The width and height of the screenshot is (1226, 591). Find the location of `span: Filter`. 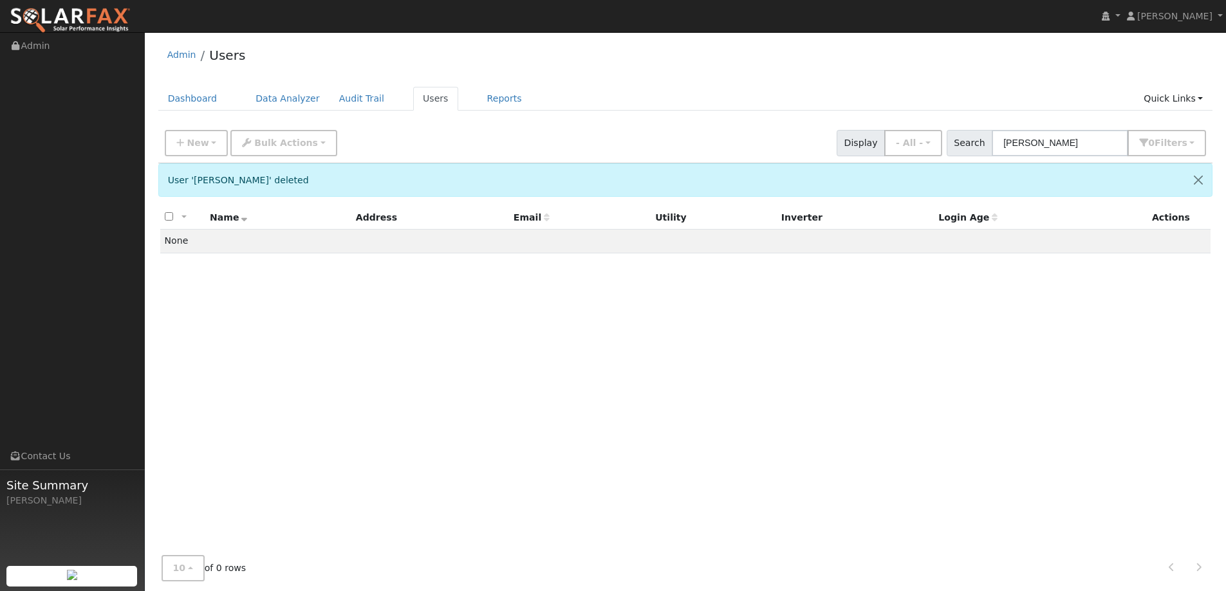

span: Filter is located at coordinates (1170, 143).